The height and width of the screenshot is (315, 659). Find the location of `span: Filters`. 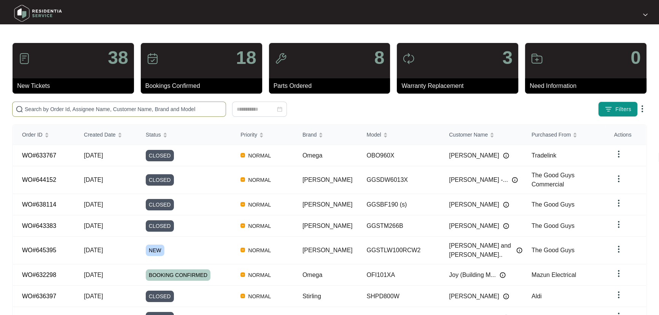

span: Filters is located at coordinates (623, 109).